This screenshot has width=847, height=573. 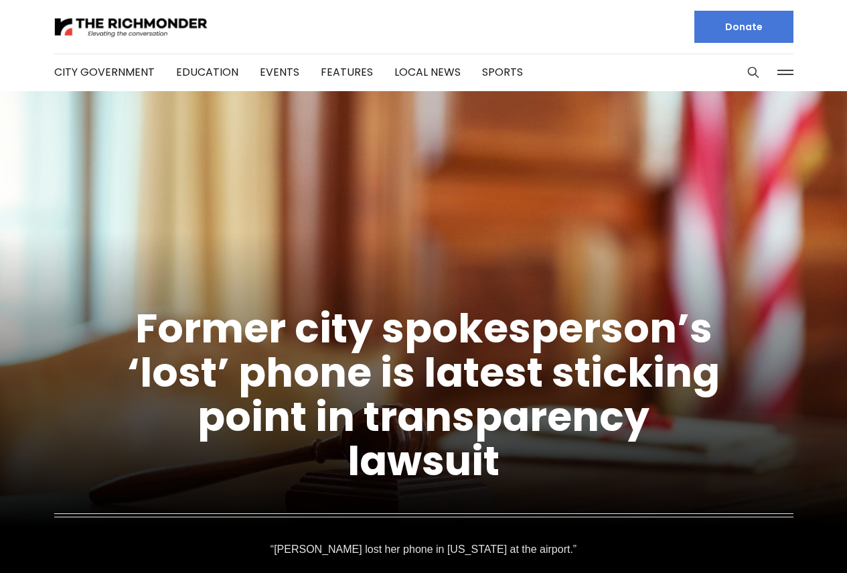 I want to click on a: City Government, so click(x=104, y=72).